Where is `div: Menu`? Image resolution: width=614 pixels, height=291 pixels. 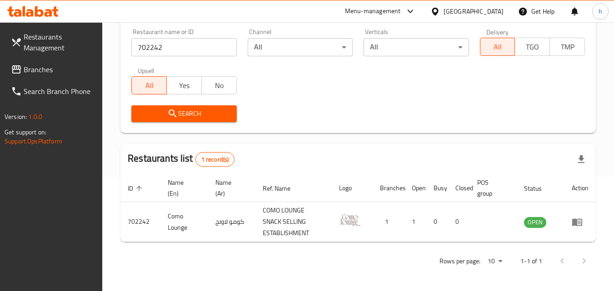 div: Menu is located at coordinates (580, 222).